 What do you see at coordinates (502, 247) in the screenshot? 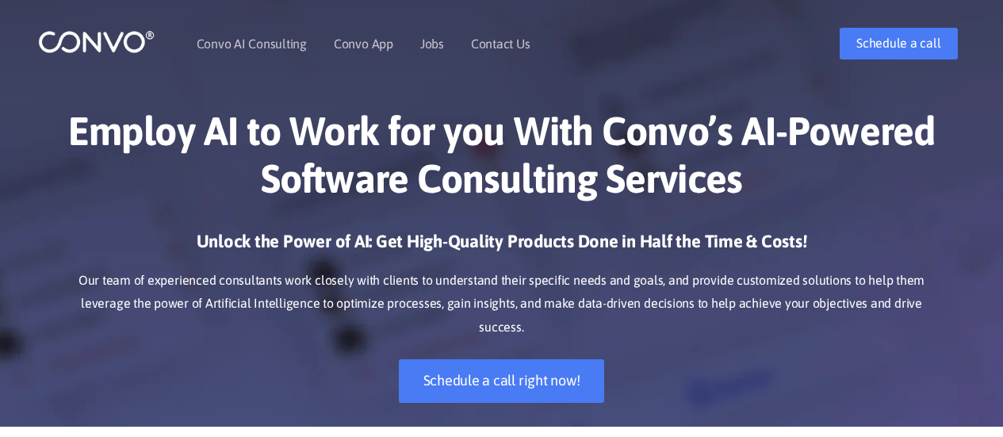
I see `h3: Unlock the Power of AI: Get High-Quality Products Done in Half the Time & Costs!` at bounding box center [502, 247].